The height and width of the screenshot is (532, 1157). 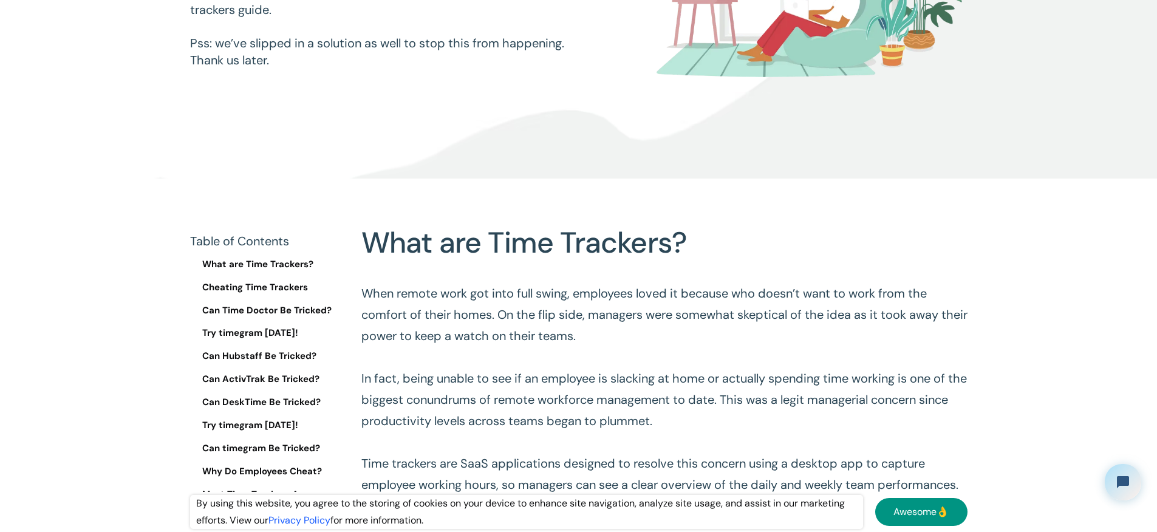 What do you see at coordinates (266, 242) in the screenshot?
I see `div: Table of Contents` at bounding box center [266, 242].